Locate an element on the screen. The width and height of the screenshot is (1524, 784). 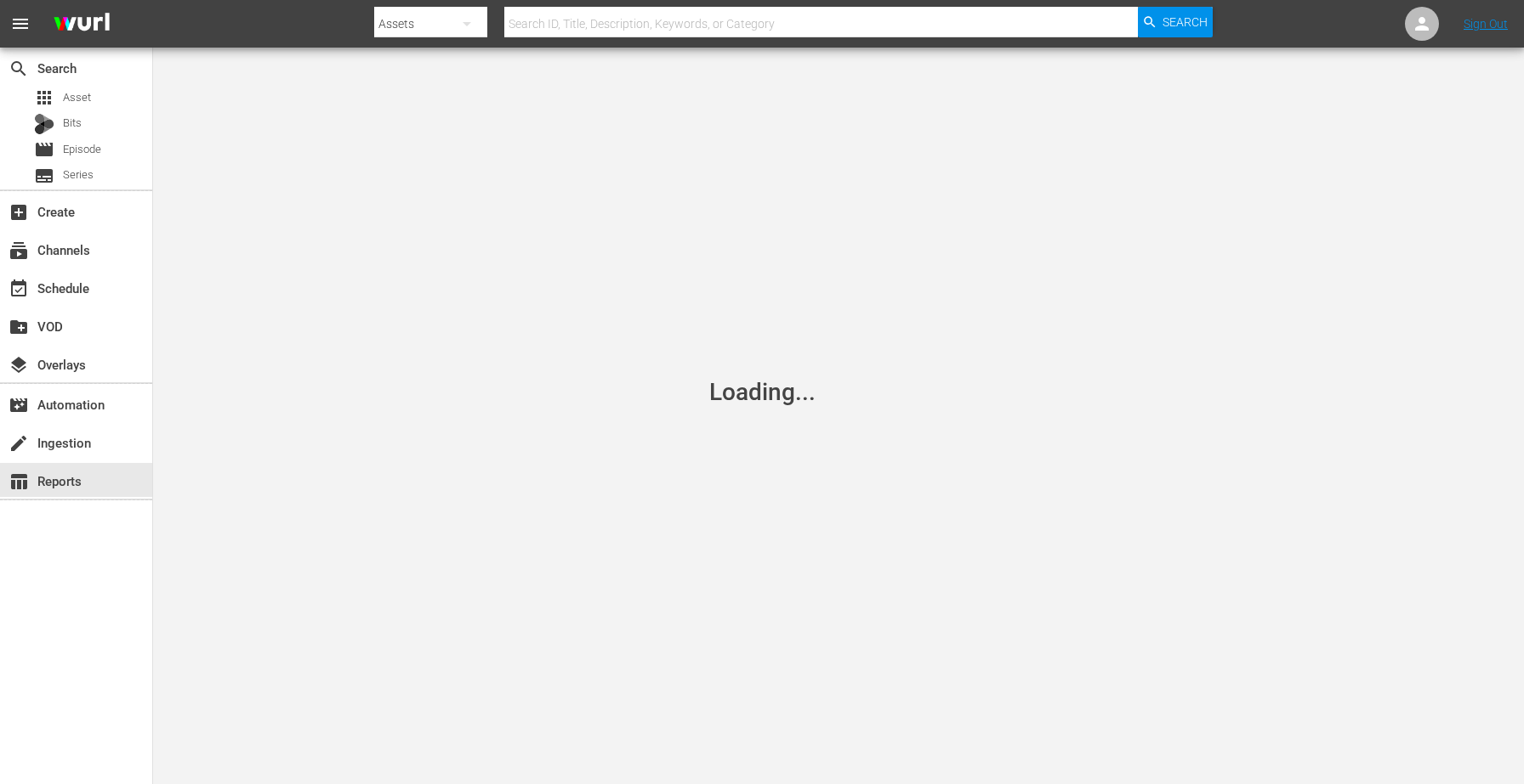
span: Overlays is located at coordinates (19, 365).